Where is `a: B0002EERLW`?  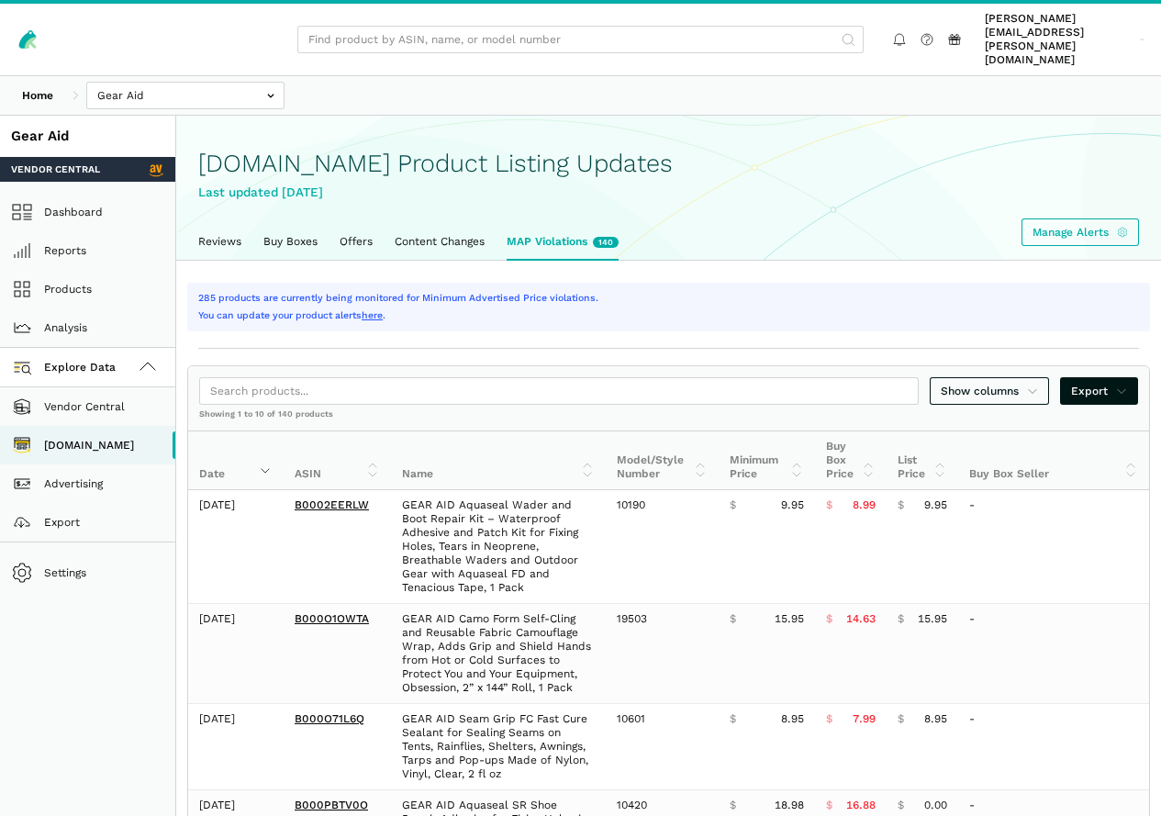 a: B0002EERLW is located at coordinates (331, 505).